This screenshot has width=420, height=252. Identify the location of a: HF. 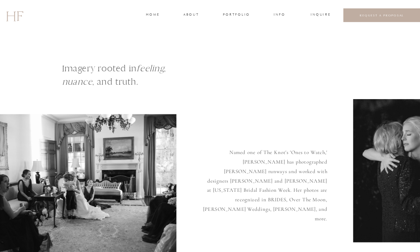
(14, 15).